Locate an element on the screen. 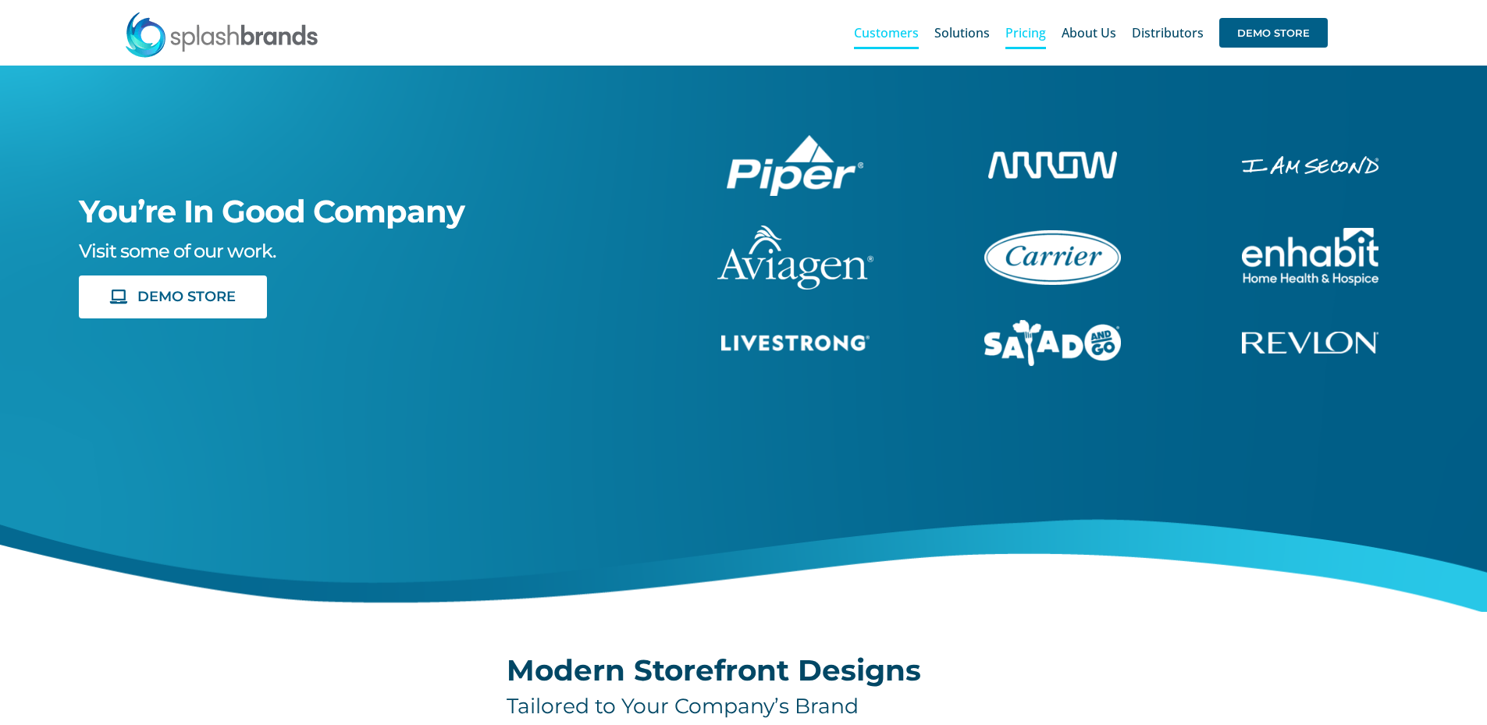 This screenshot has height=725, width=1487. img: Carrier Brand Store is located at coordinates (1052, 258).